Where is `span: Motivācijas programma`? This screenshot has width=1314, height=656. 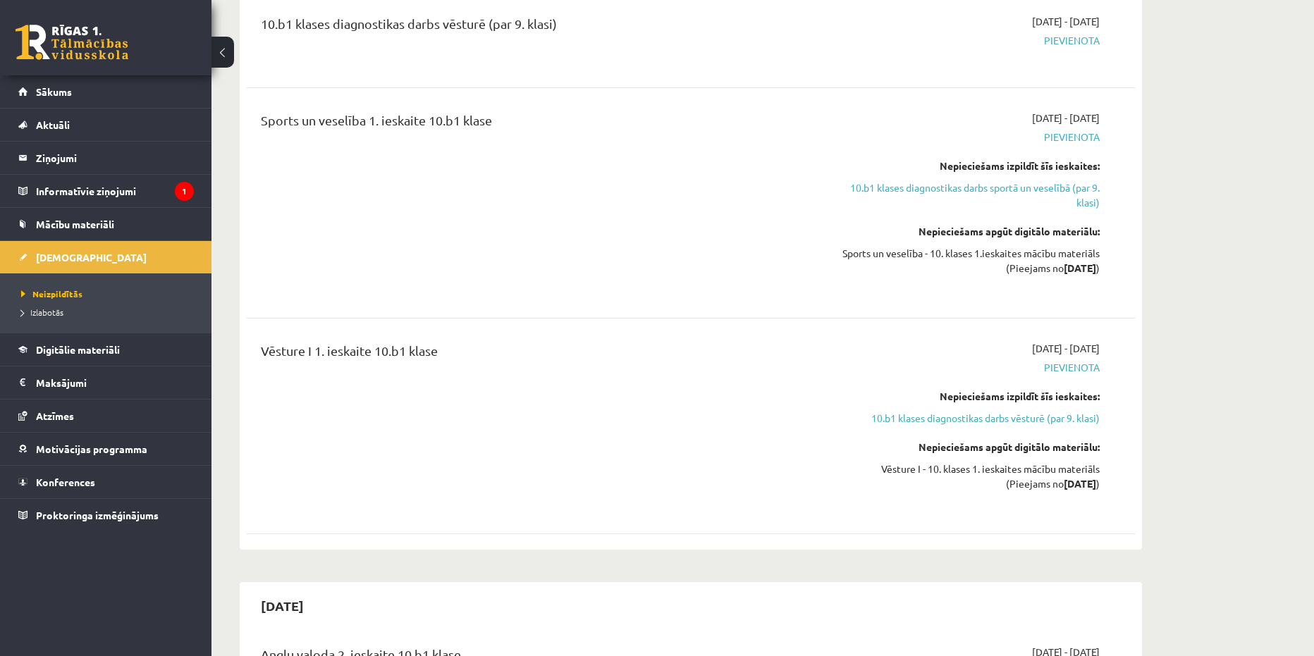
span: Motivācijas programma is located at coordinates (92, 449).